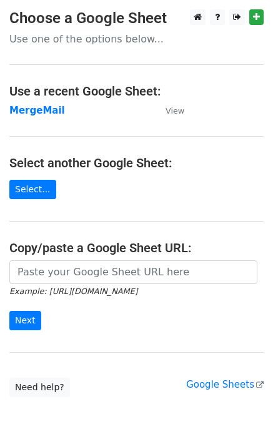 Image resolution: width=273 pixels, height=447 pixels. I want to click on h4: Select another Google Sheet:, so click(136, 163).